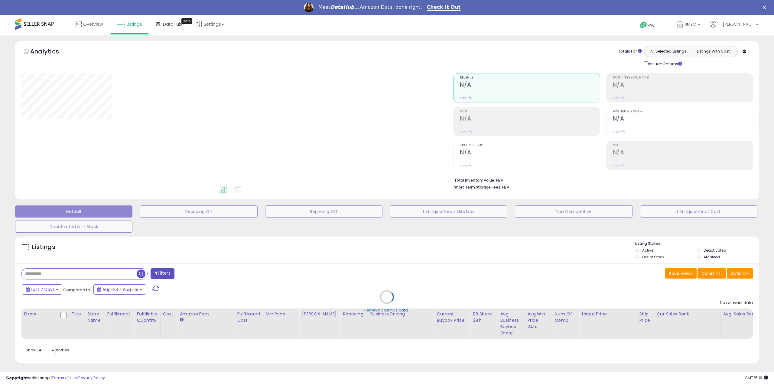 This screenshot has height=384, width=774. I want to click on button: Listings With Cost, so click(713, 51).